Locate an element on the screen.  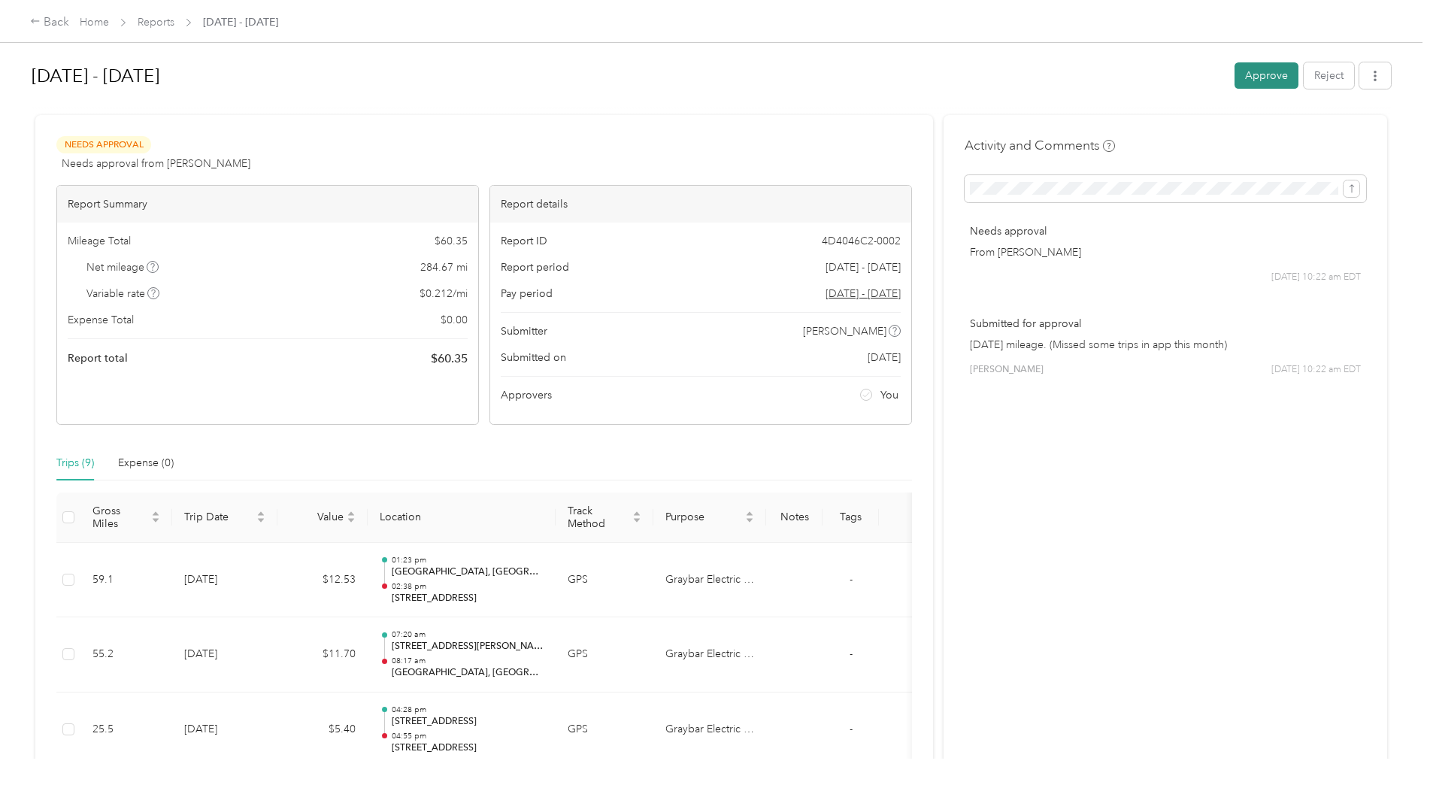
p: Needs approval is located at coordinates (1165, 231).